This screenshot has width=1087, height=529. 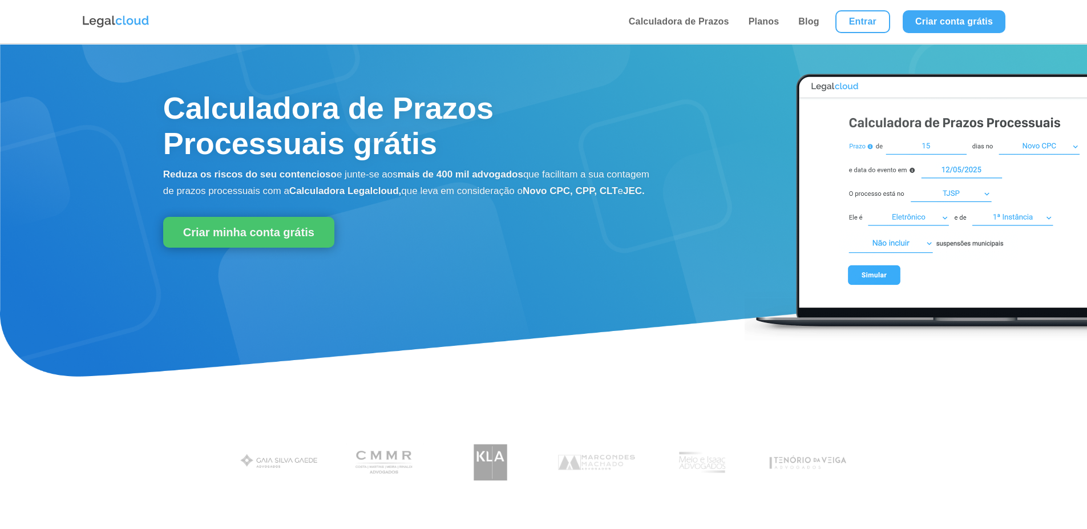 What do you see at coordinates (328, 126) in the screenshot?
I see `span: Calculadora de Prazos Processuais grátis` at bounding box center [328, 126].